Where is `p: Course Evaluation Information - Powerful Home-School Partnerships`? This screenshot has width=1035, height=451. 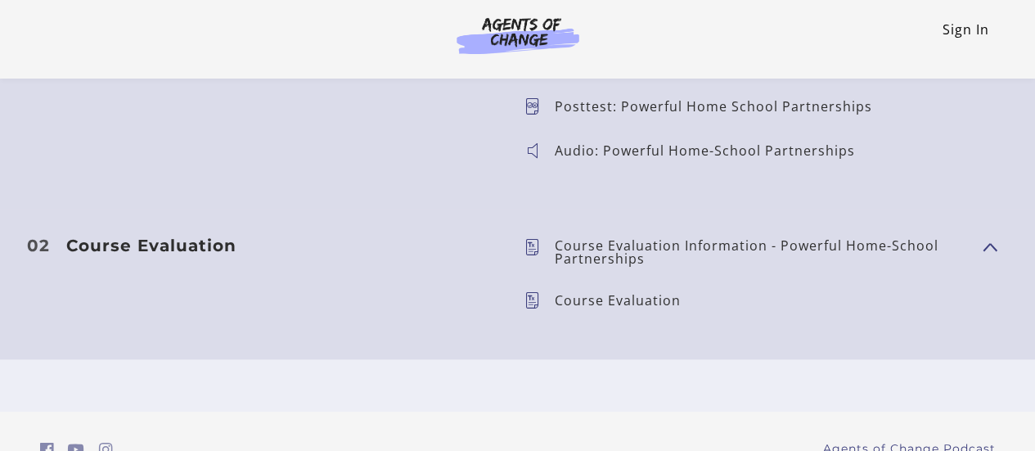 p: Course Evaluation Information - Powerful Home-School Partnerships is located at coordinates (762, 252).